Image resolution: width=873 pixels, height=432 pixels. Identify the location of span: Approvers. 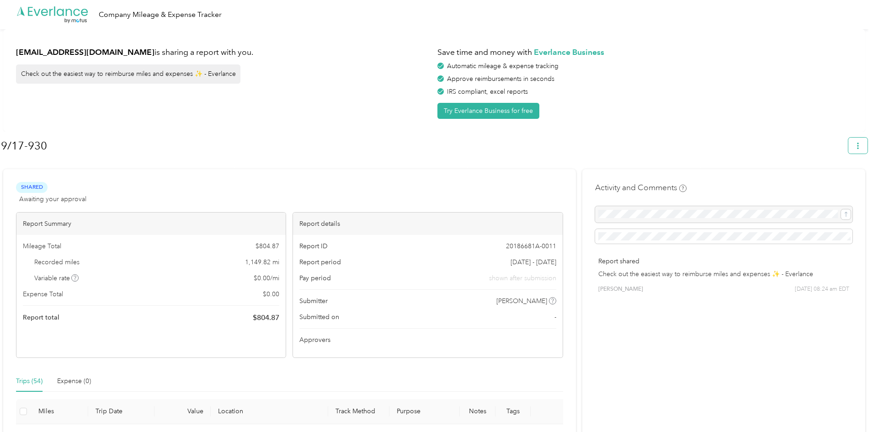
(315, 340).